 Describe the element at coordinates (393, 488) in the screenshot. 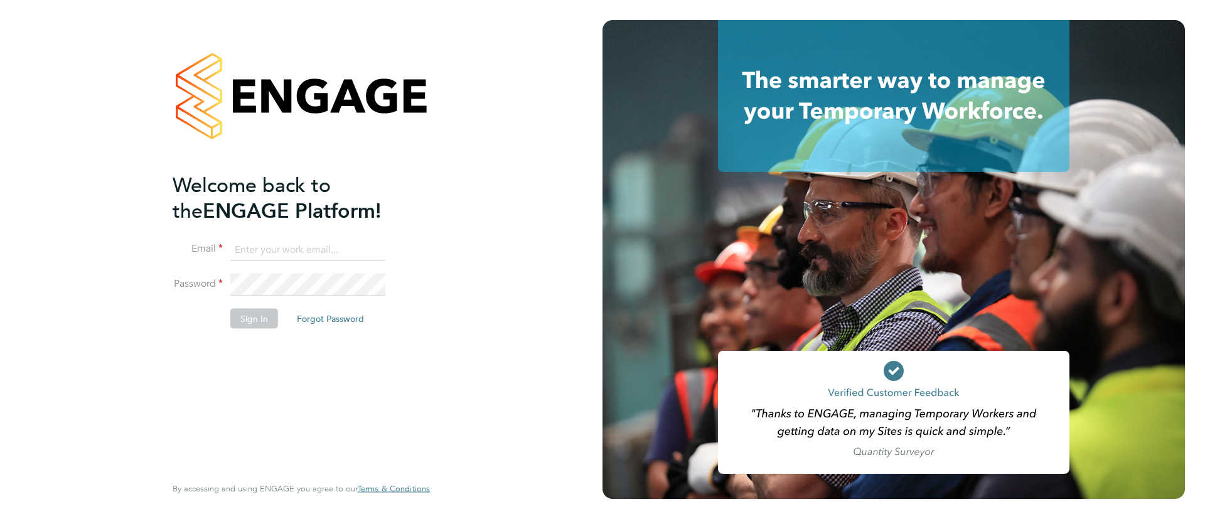

I see `span: Terms & Conditions` at that location.